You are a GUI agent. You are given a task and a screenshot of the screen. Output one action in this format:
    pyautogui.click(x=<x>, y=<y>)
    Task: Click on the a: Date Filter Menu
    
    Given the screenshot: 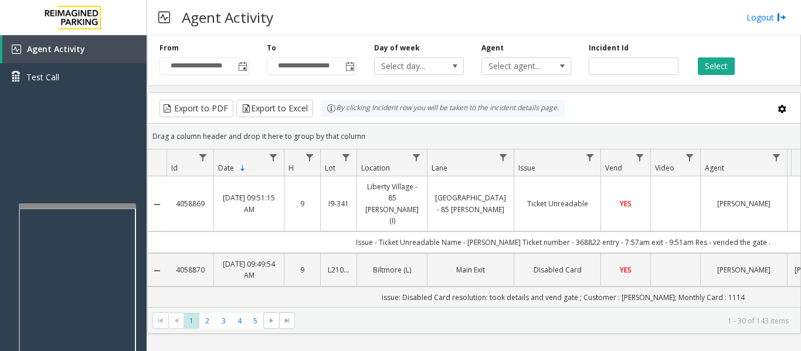 What is the action you would take?
    pyautogui.click(x=273, y=157)
    